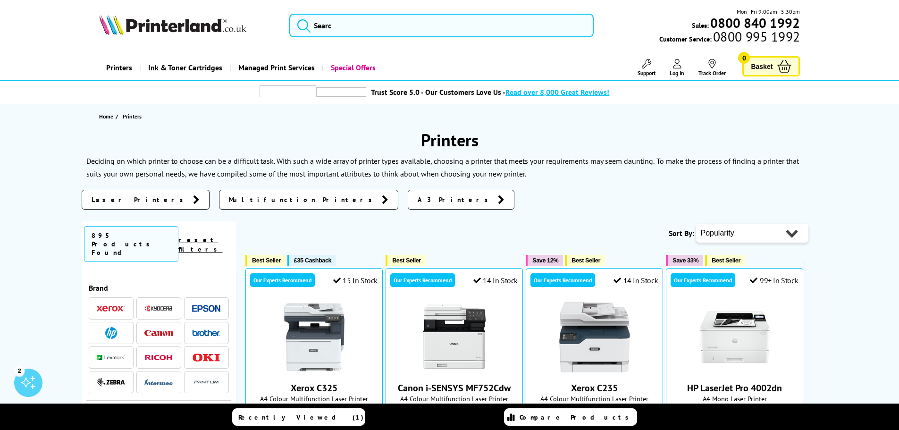 The height and width of the screenshot is (430, 899). Describe the element at coordinates (206, 308) in the screenshot. I see `img: Epson` at that location.